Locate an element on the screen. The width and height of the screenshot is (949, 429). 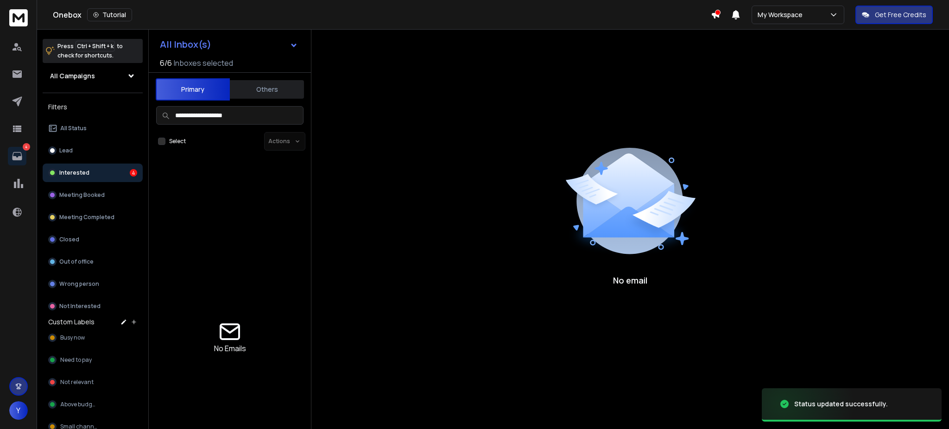
div: Onebox is located at coordinates (382, 15).